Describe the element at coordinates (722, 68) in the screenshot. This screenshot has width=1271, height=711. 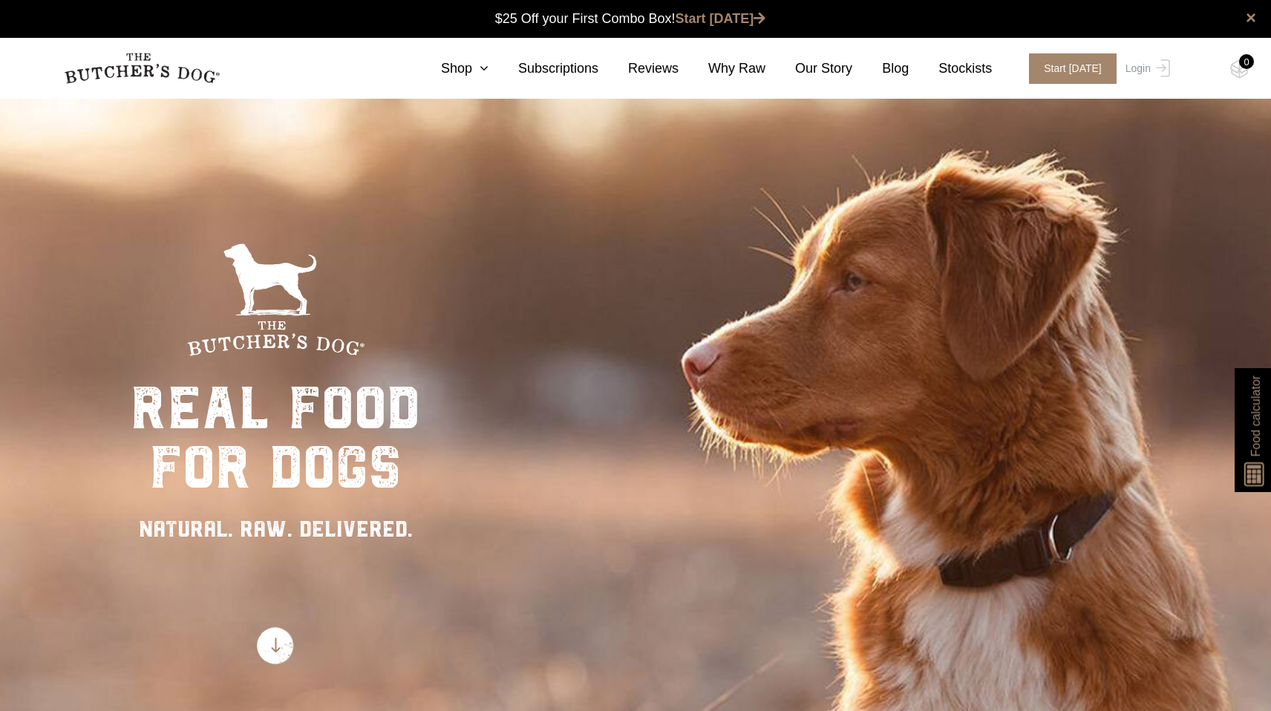
I see `a: Why Raw` at that location.